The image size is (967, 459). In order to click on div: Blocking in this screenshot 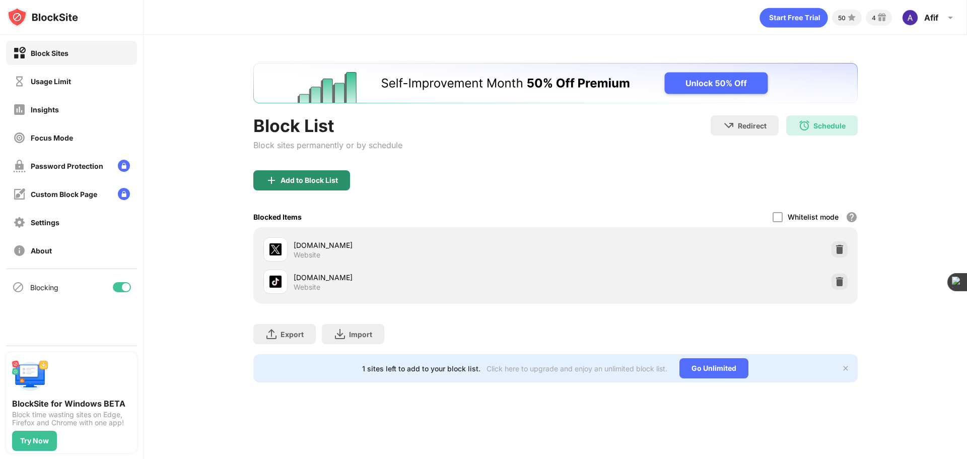, I will do `click(44, 287)`.